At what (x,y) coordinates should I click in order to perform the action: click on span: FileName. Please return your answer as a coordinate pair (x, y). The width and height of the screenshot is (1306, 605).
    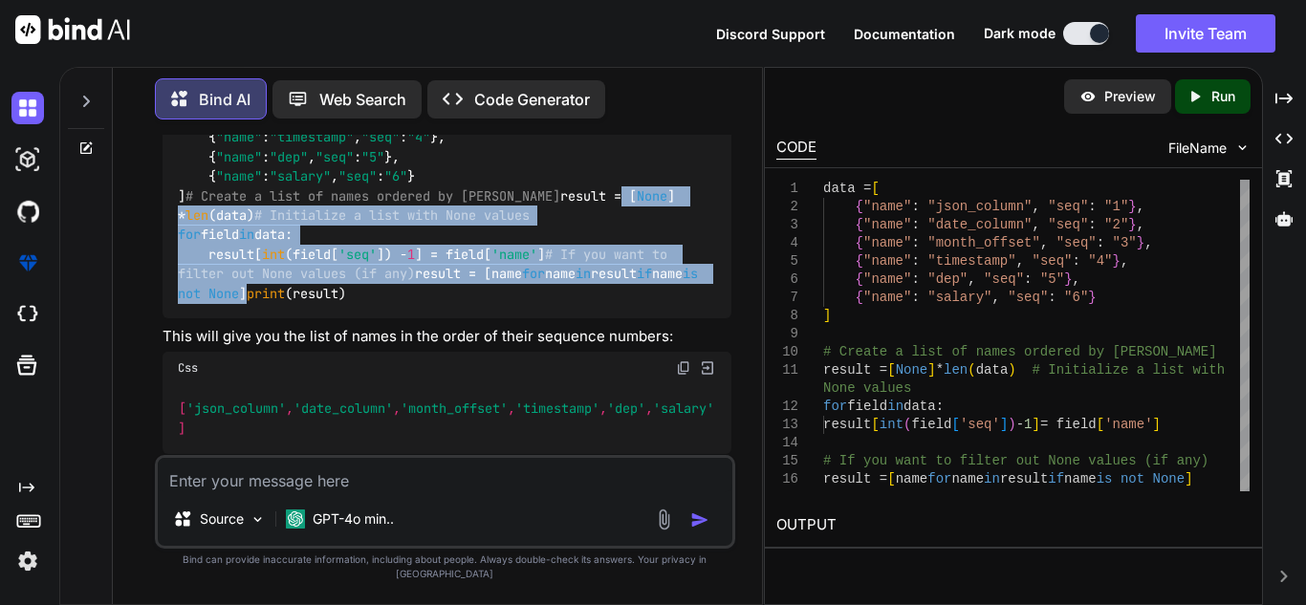
    Looking at the image, I should click on (1197, 148).